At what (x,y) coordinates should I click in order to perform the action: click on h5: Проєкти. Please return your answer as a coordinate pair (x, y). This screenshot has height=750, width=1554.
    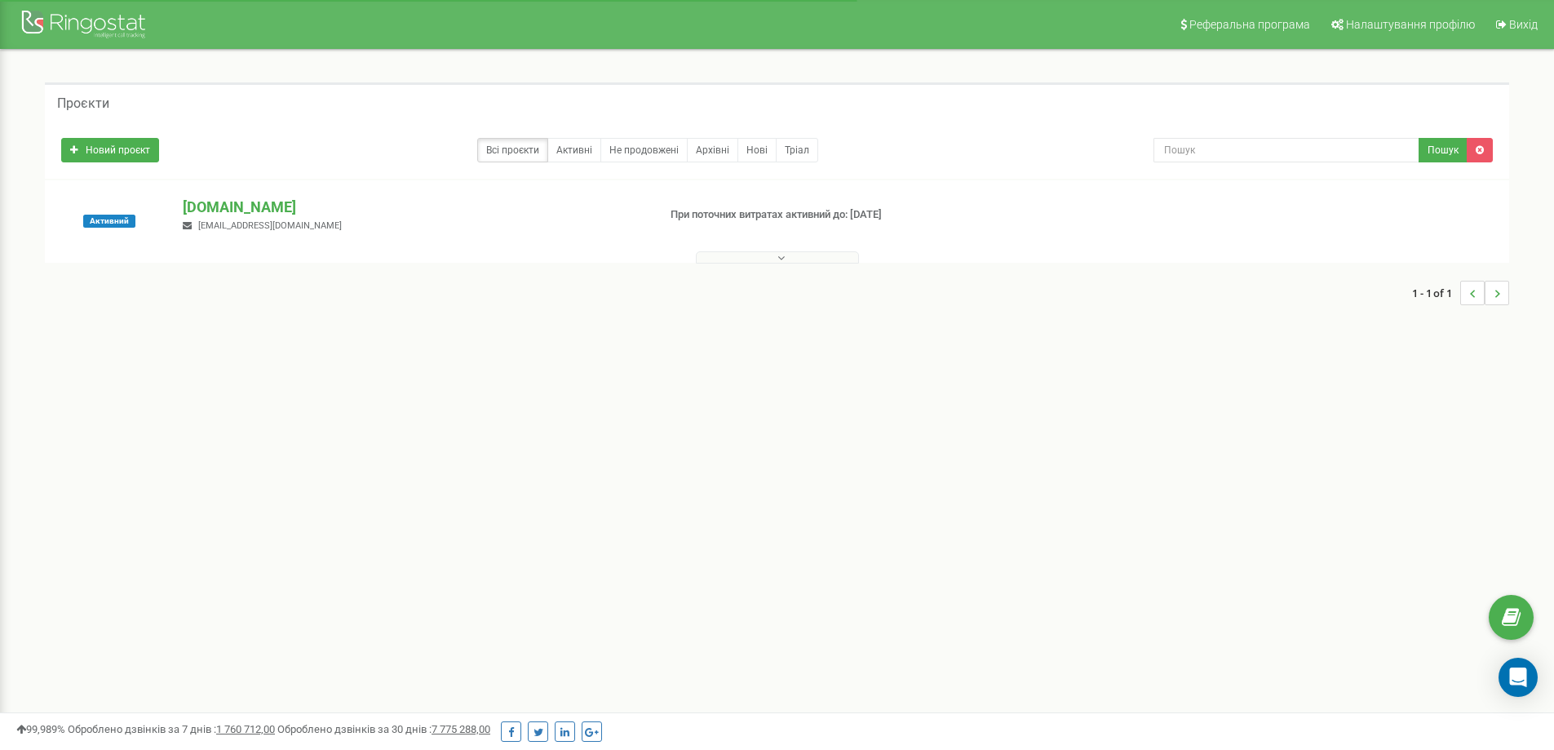
    Looking at the image, I should click on (83, 104).